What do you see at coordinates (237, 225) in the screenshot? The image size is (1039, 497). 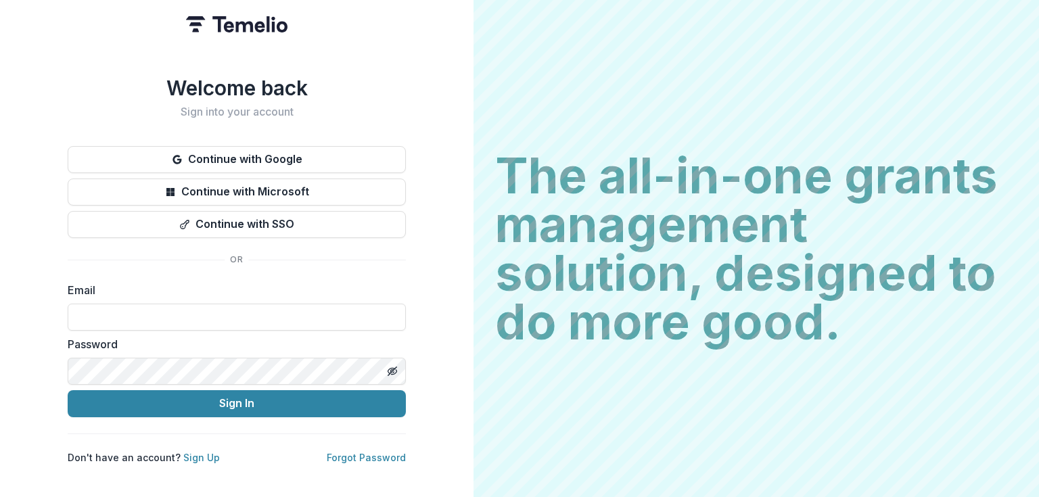 I see `button: Continue with SSO` at bounding box center [237, 225].